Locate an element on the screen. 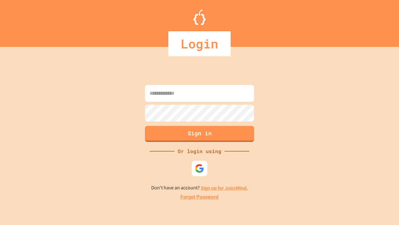  button: Sign in is located at coordinates (200, 134).